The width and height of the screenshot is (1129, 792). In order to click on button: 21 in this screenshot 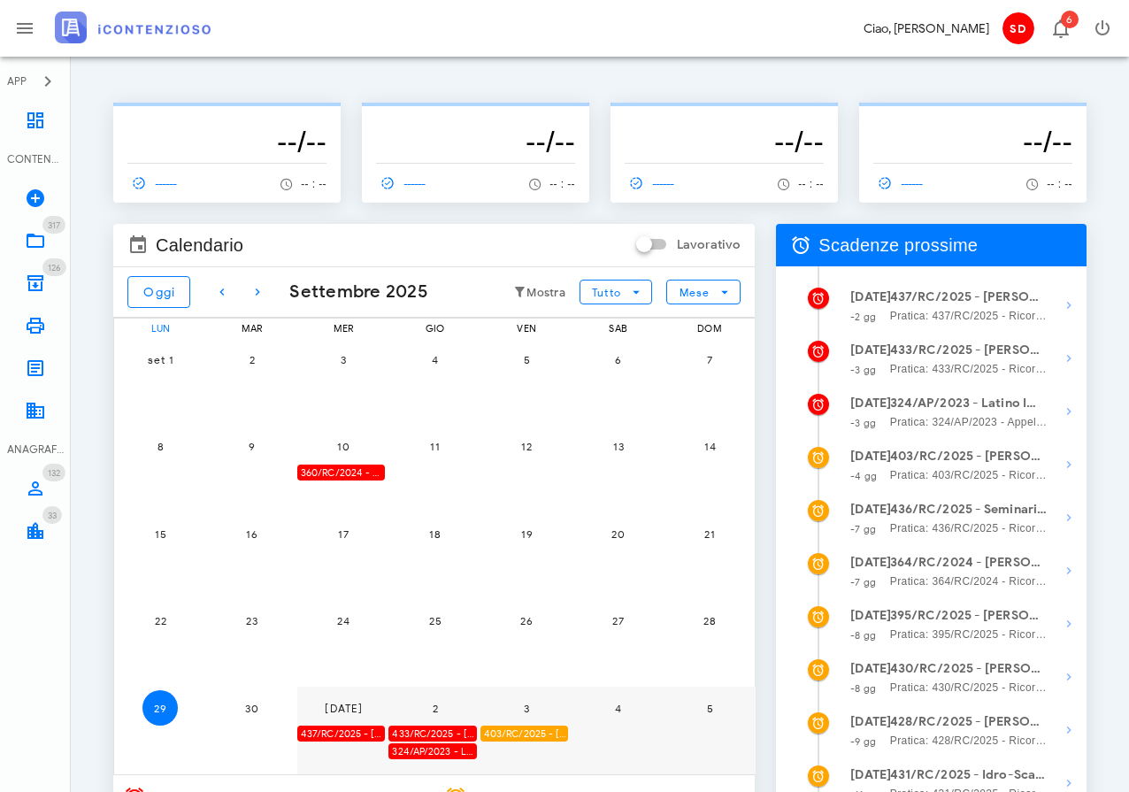, I will do `click(710, 534)`.